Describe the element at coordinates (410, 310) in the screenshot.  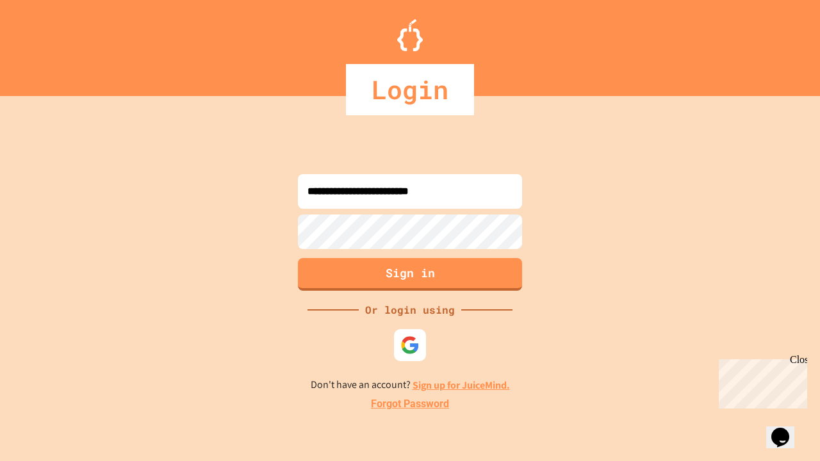
I see `div: Or login using` at that location.